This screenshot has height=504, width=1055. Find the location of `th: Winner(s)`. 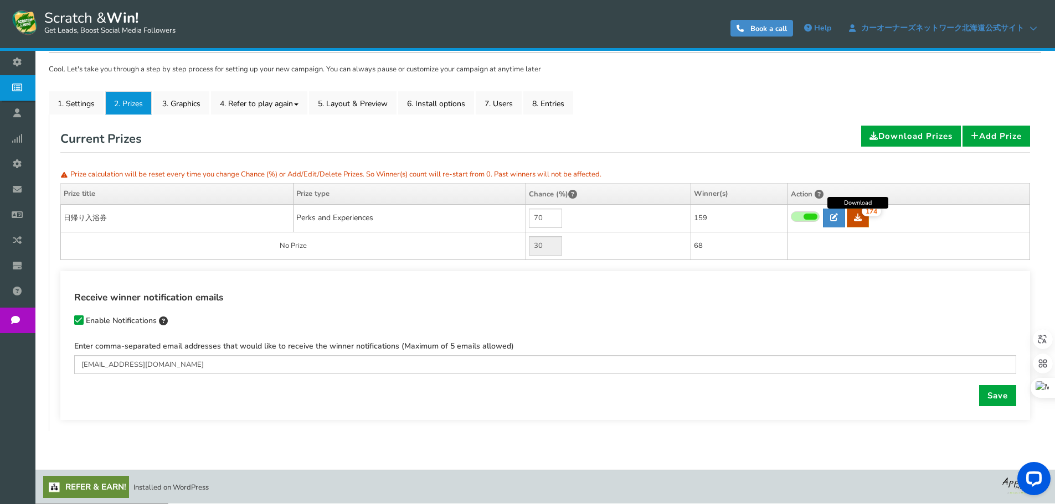

th: Winner(s) is located at coordinates (738, 194).